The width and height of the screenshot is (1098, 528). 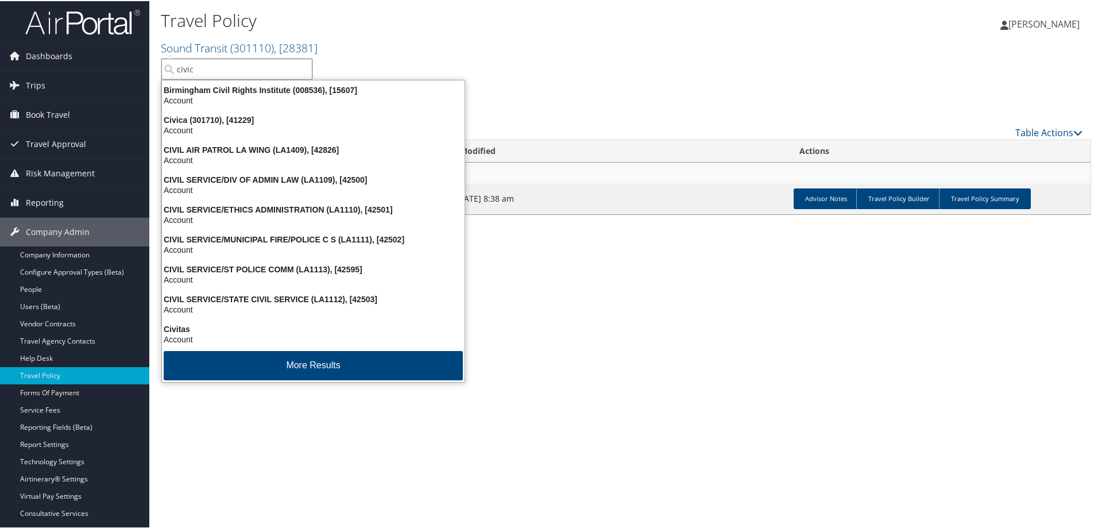 I want to click on a: Advisor Notes, so click(x=826, y=198).